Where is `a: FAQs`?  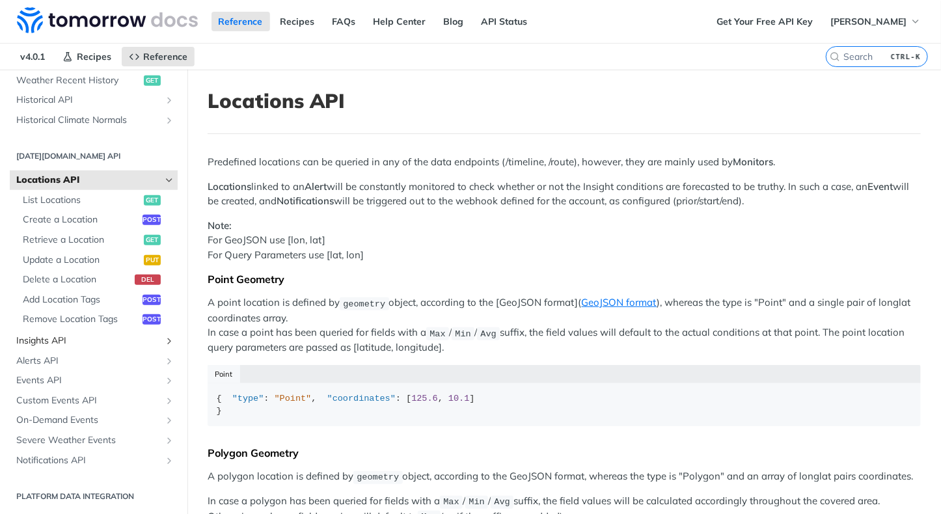
a: FAQs is located at coordinates (344, 21).